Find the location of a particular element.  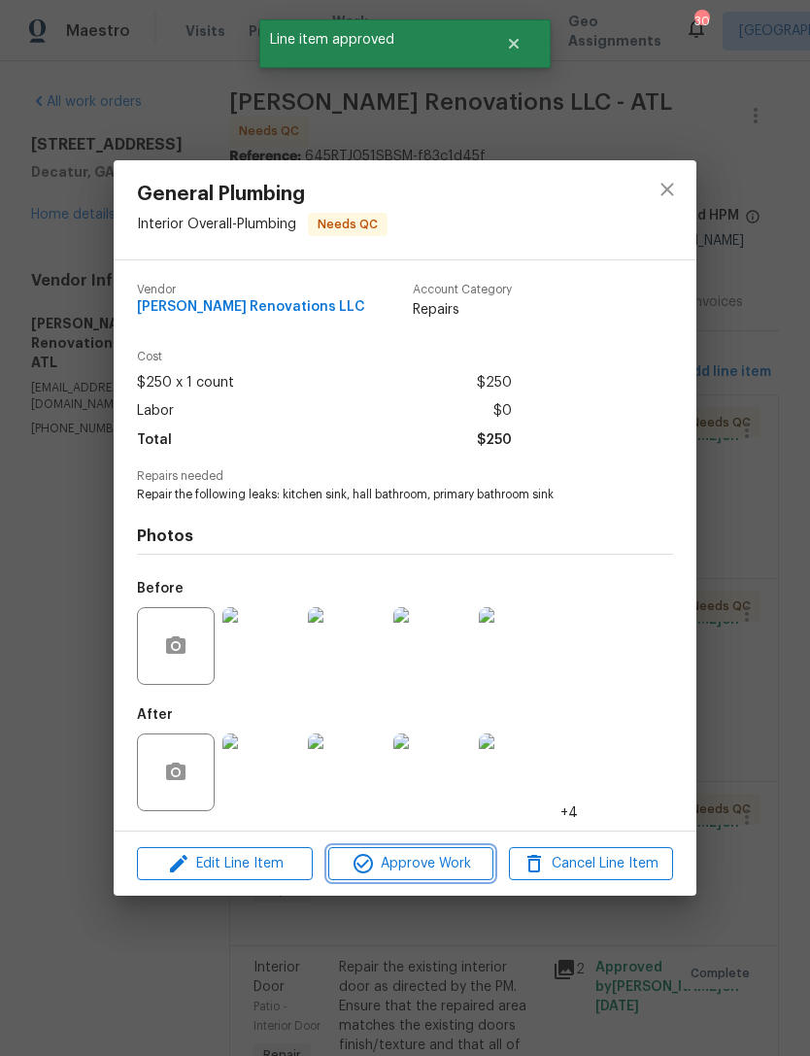

span: Vendor is located at coordinates (251, 290).